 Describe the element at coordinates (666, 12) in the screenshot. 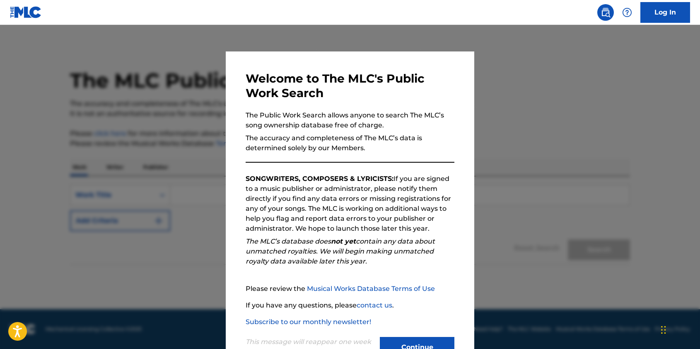

I see `a: Log In` at that location.